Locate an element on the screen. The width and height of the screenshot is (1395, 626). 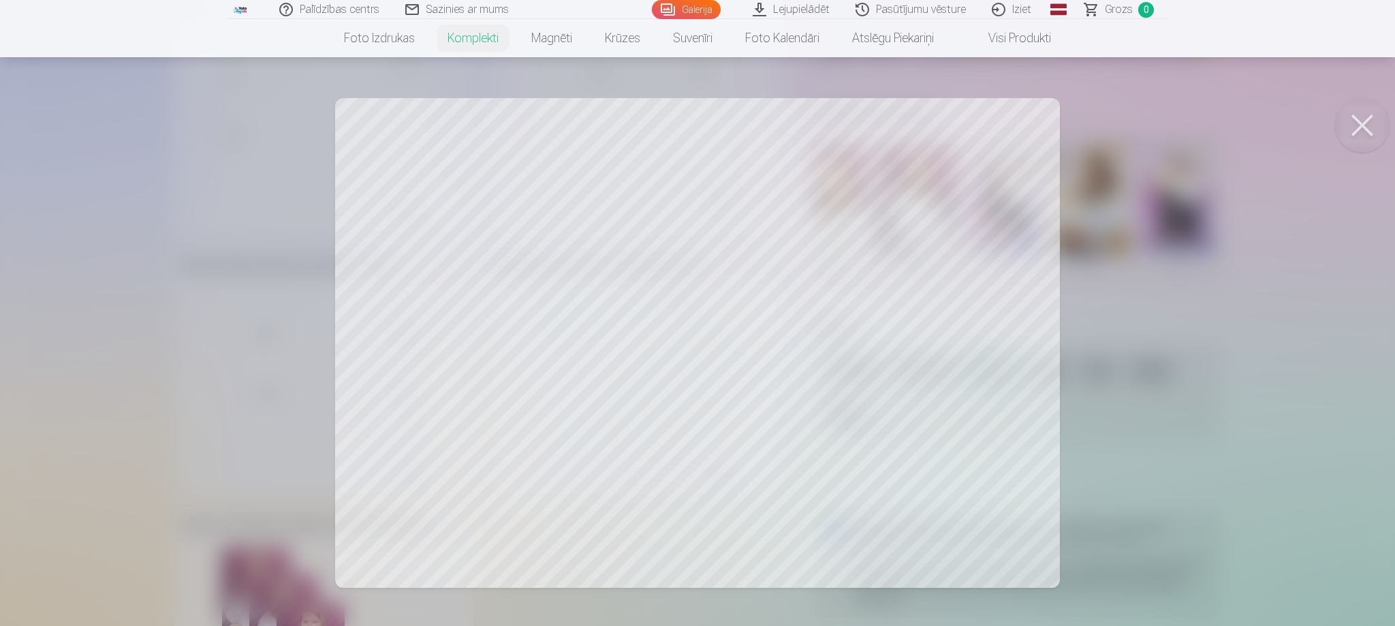
a: Magnēti is located at coordinates (552, 38).